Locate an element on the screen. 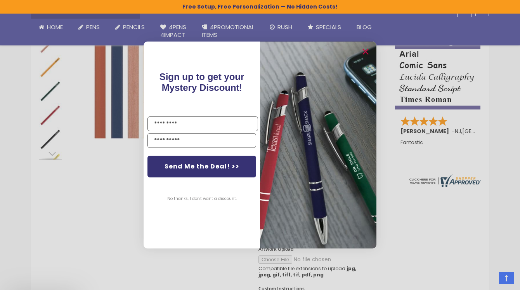  button: No thanks, I don't want a discount. is located at coordinates (202, 199).